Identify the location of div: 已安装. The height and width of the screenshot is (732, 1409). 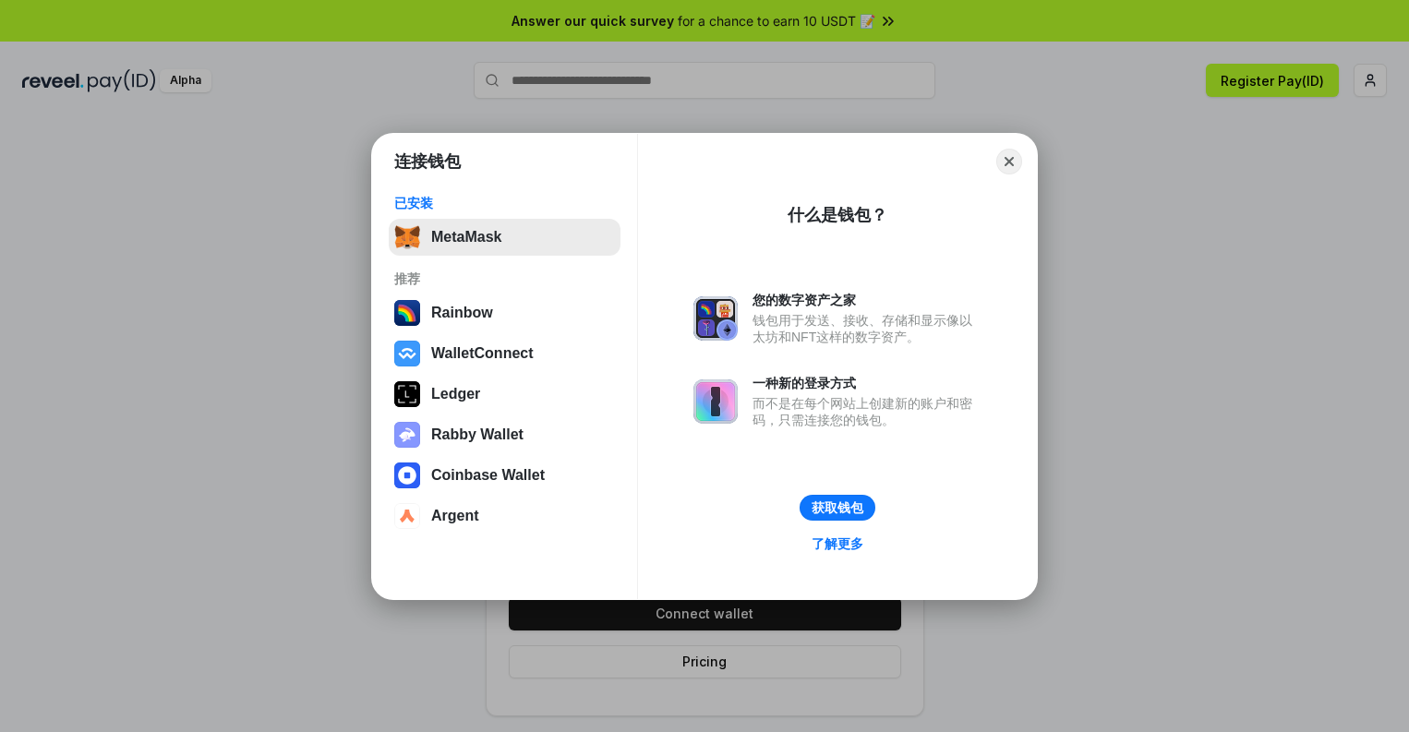
(504, 203).